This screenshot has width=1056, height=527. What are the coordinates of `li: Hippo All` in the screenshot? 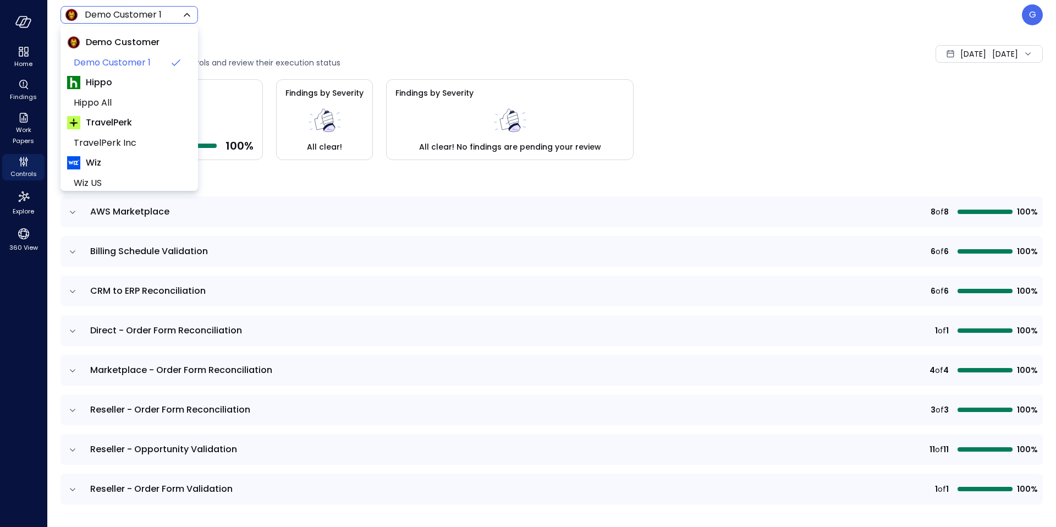 It's located at (129, 103).